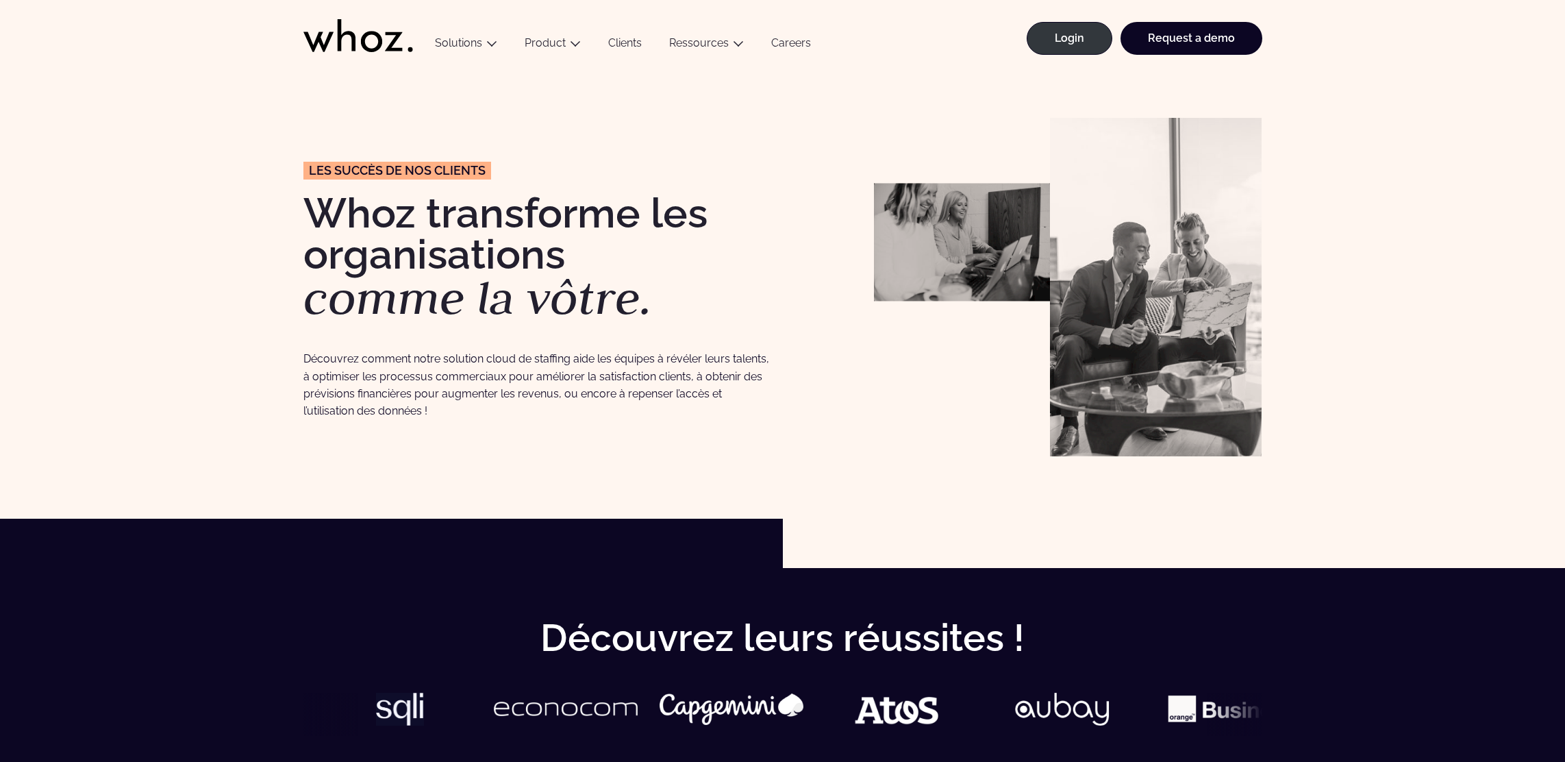 This screenshot has width=1565, height=762. I want to click on em: comme la vôtre., so click(477, 297).